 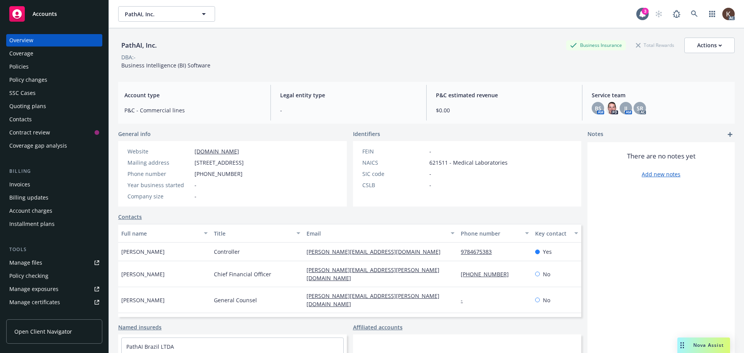 What do you see at coordinates (709, 345) in the screenshot?
I see `span: Nova Assist` at bounding box center [709, 345].